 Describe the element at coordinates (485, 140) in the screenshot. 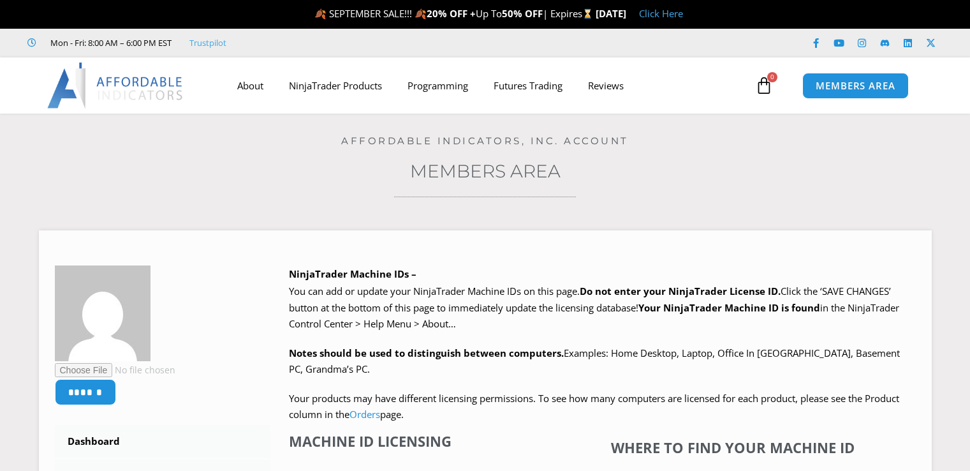

I see `a: Affordable Indicators, Inc. Account` at that location.